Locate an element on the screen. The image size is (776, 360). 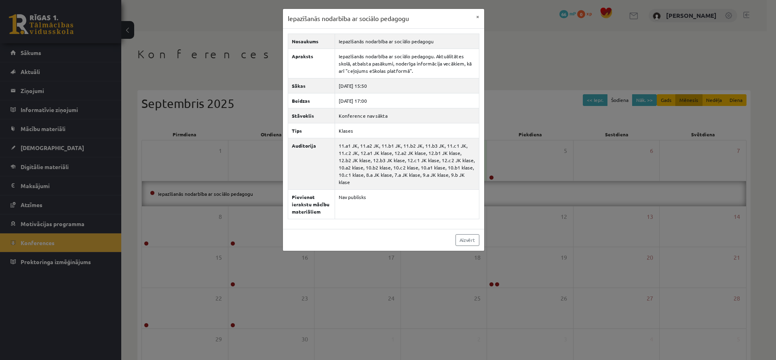
h3: Iepazīšanās nodarbība ar sociālo pedagogu is located at coordinates (348, 19).